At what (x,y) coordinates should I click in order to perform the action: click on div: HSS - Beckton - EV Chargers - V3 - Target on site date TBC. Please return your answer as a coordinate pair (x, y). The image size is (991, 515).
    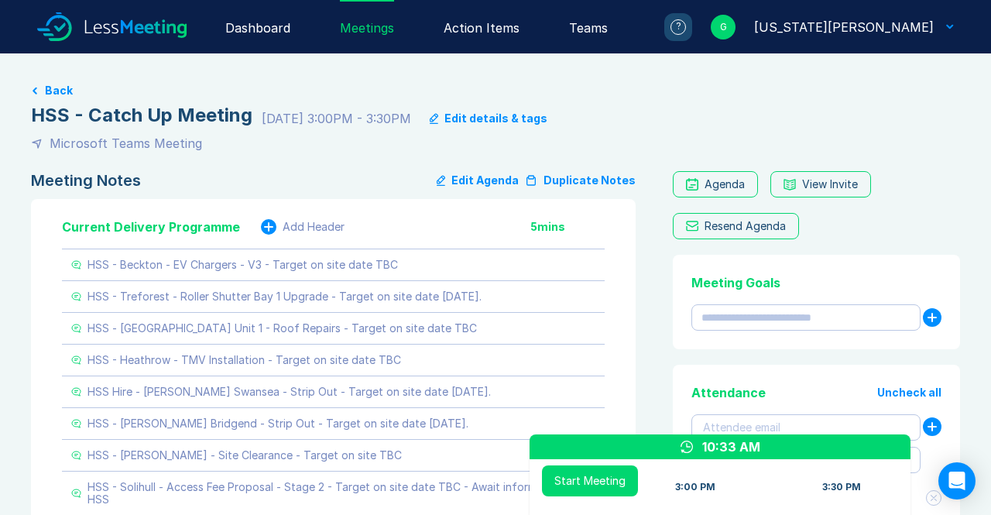
    Looking at the image, I should click on (242, 265).